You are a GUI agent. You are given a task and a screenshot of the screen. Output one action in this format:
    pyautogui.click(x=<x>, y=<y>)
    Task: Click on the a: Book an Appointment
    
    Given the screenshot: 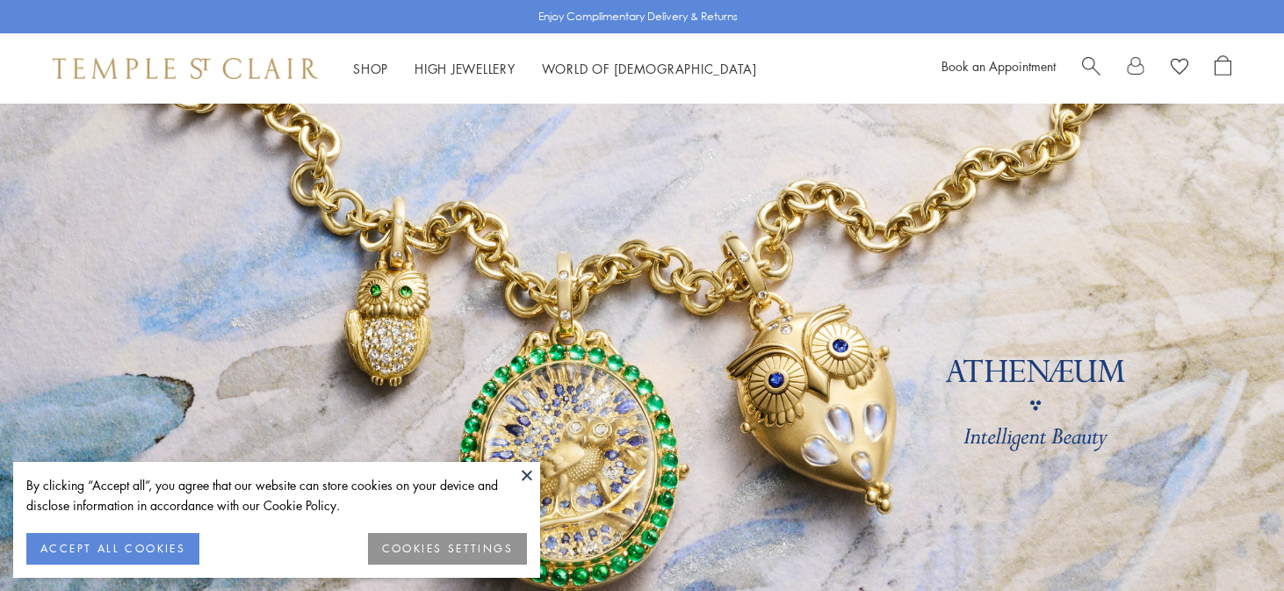 What is the action you would take?
    pyautogui.click(x=999, y=66)
    